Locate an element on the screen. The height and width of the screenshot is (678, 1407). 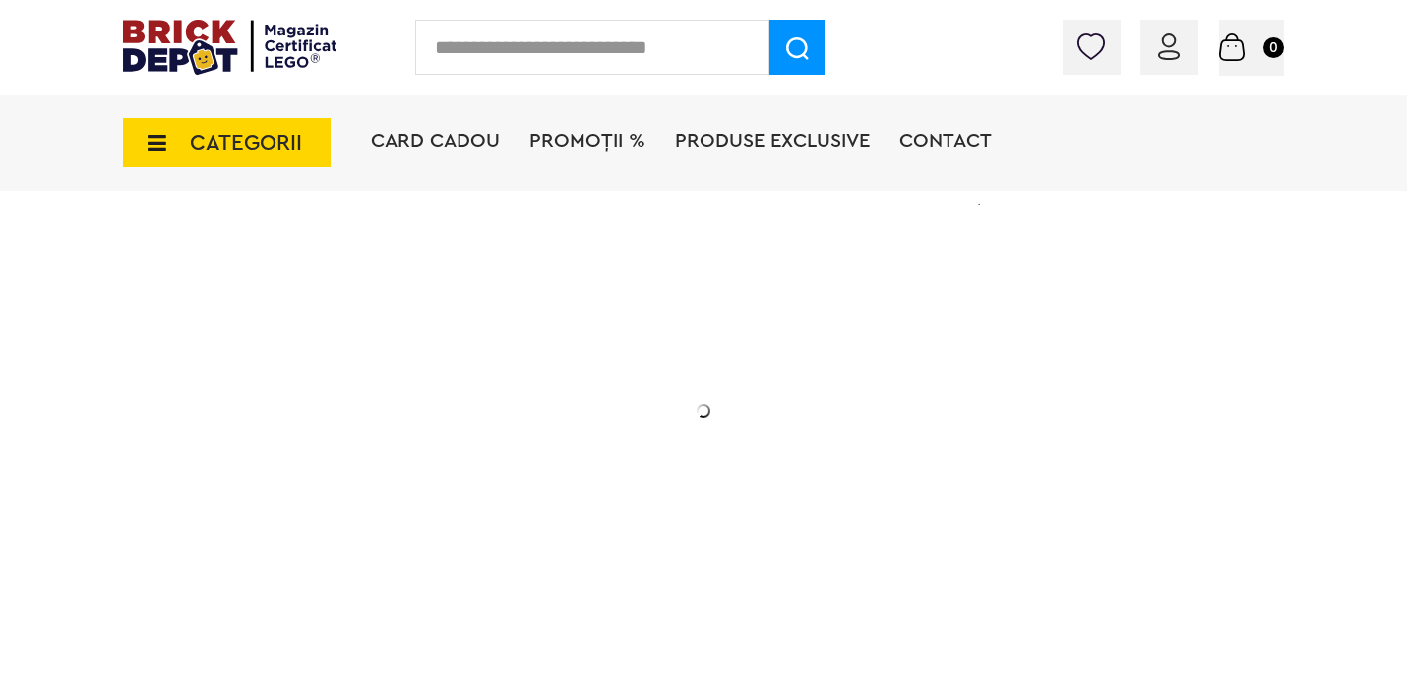
a: Contact is located at coordinates (946, 141).